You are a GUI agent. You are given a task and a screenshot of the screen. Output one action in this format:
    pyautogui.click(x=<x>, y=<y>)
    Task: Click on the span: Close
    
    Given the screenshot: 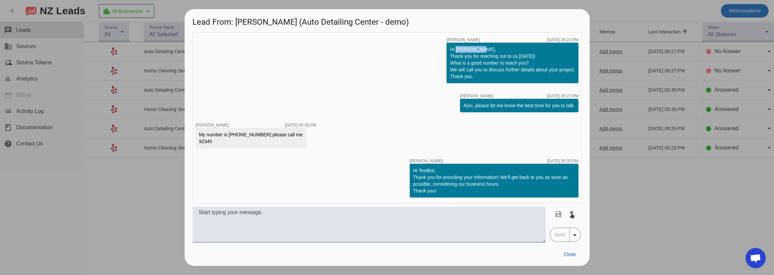 What is the action you would take?
    pyautogui.click(x=570, y=254)
    